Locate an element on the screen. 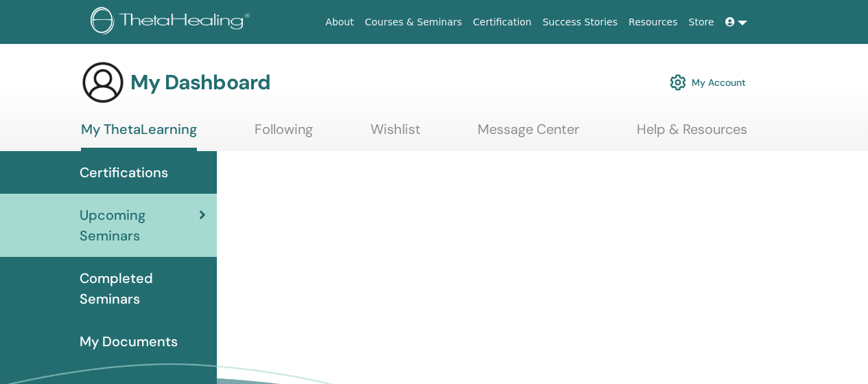 This screenshot has width=868, height=384. img: generic-user-icon.jpg is located at coordinates (103, 82).